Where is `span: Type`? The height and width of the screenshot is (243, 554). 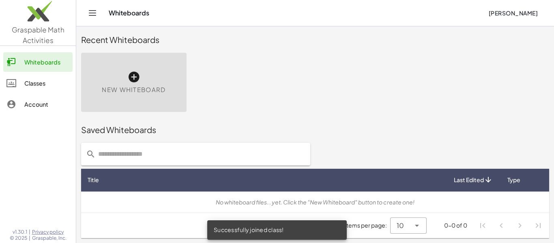
span: Type is located at coordinates (514, 180).